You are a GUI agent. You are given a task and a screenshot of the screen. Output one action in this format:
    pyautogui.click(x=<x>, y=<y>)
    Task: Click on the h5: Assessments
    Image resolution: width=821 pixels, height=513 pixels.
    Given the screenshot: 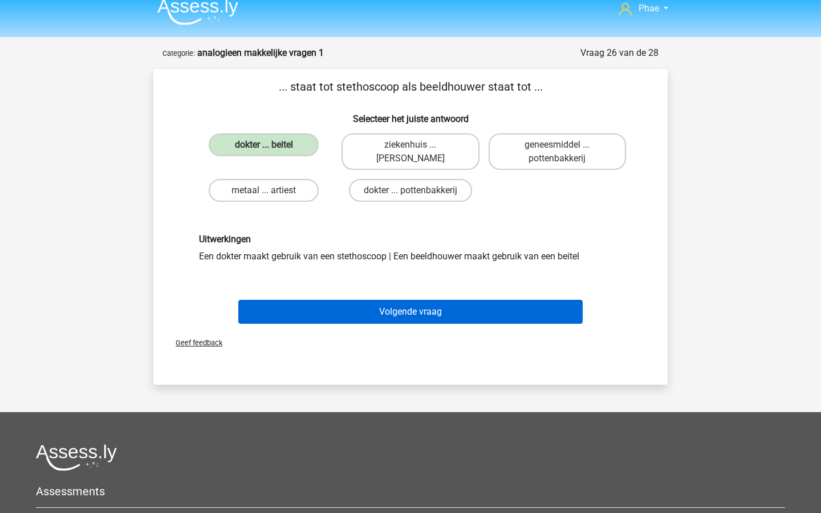 What is the action you would take?
    pyautogui.click(x=410, y=491)
    